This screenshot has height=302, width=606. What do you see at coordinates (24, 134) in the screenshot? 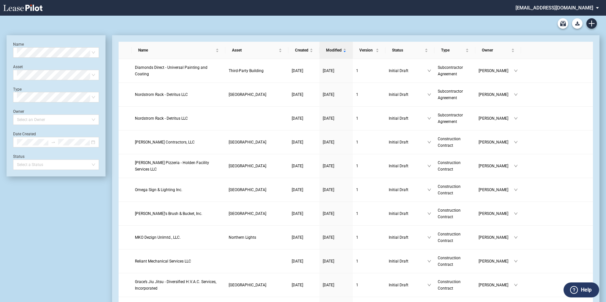
I see `label: Date Created` at bounding box center [24, 134].